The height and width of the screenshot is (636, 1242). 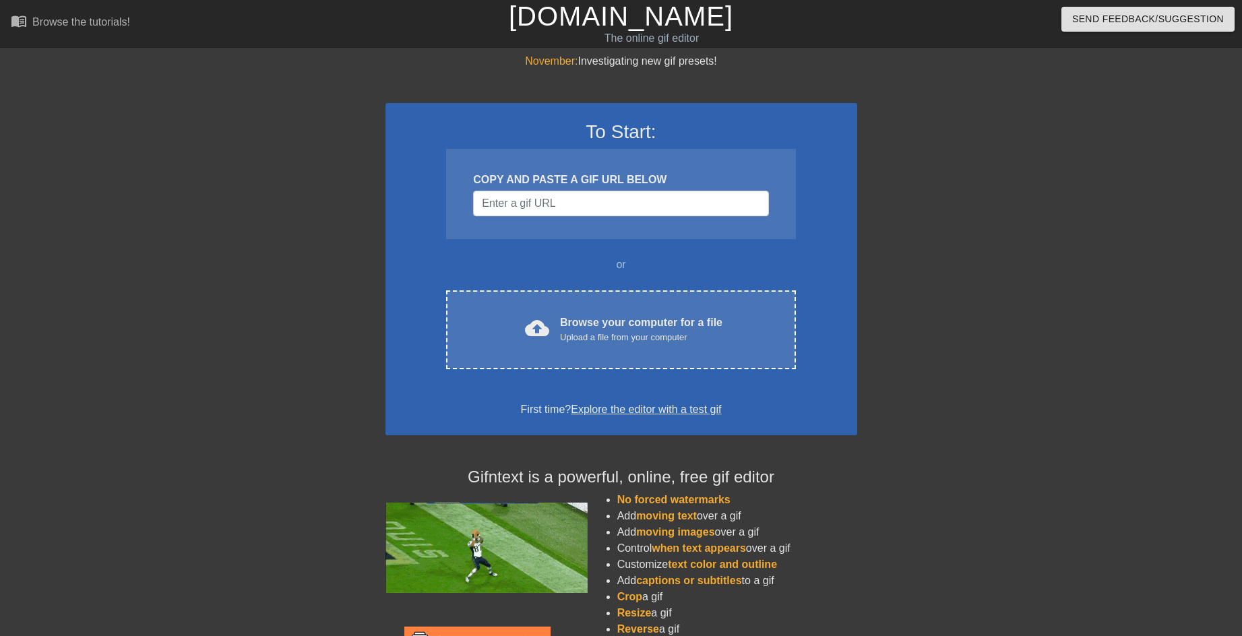 What do you see at coordinates (622, 410) in the screenshot?
I see `div: First time?` at bounding box center [622, 410].